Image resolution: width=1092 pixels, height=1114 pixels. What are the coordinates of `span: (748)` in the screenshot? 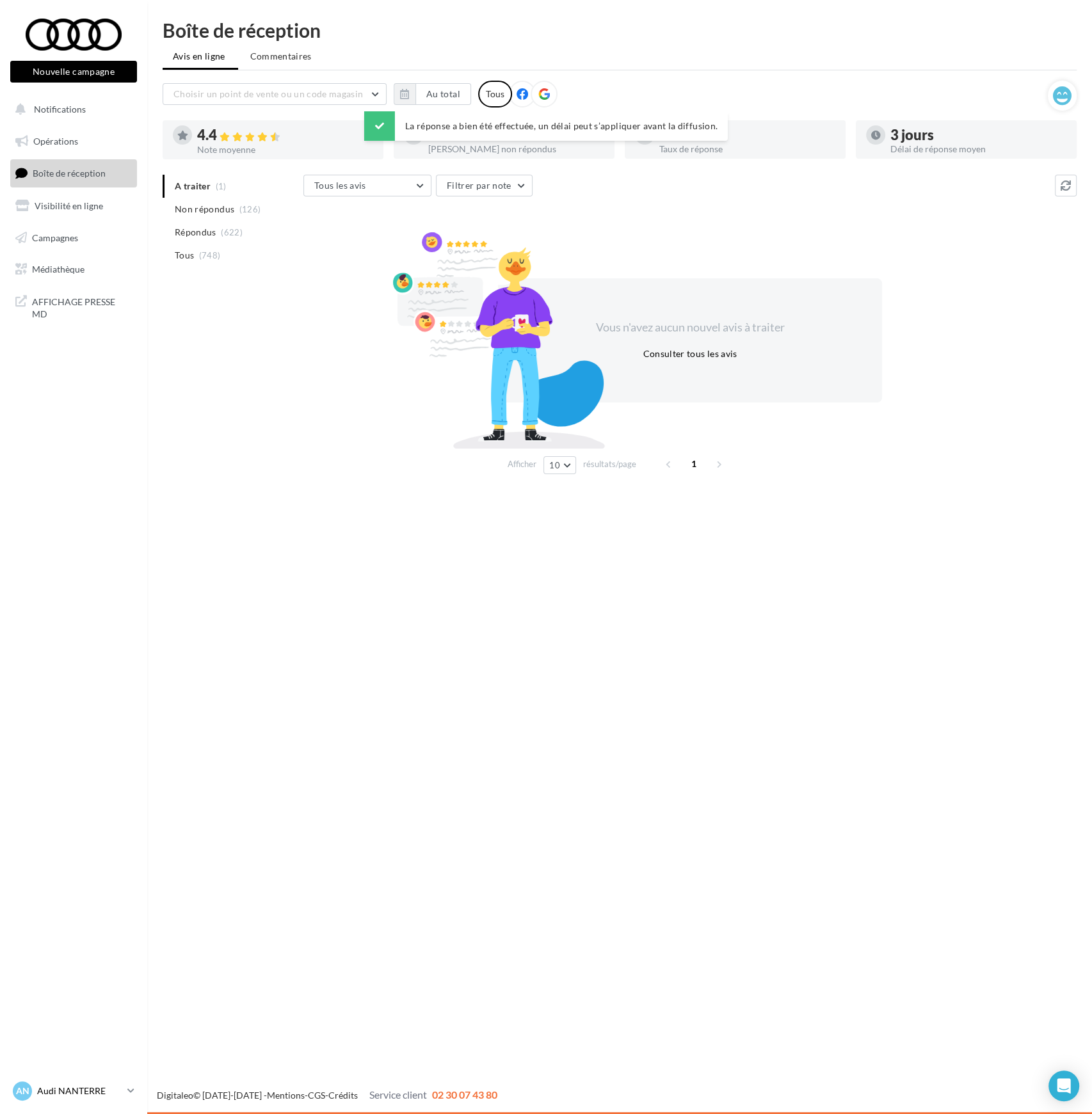 It's located at (210, 256).